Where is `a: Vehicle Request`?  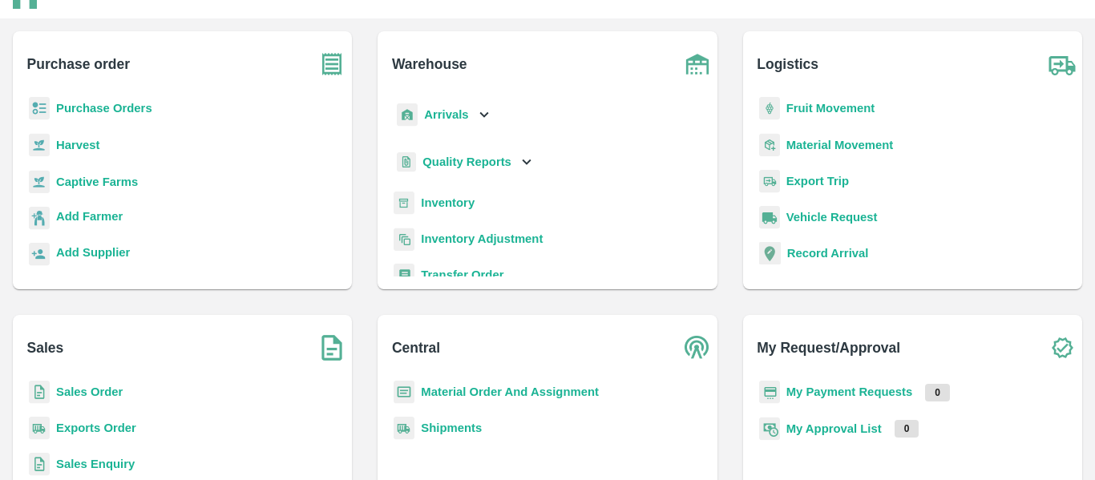
a: Vehicle Request is located at coordinates (832, 217).